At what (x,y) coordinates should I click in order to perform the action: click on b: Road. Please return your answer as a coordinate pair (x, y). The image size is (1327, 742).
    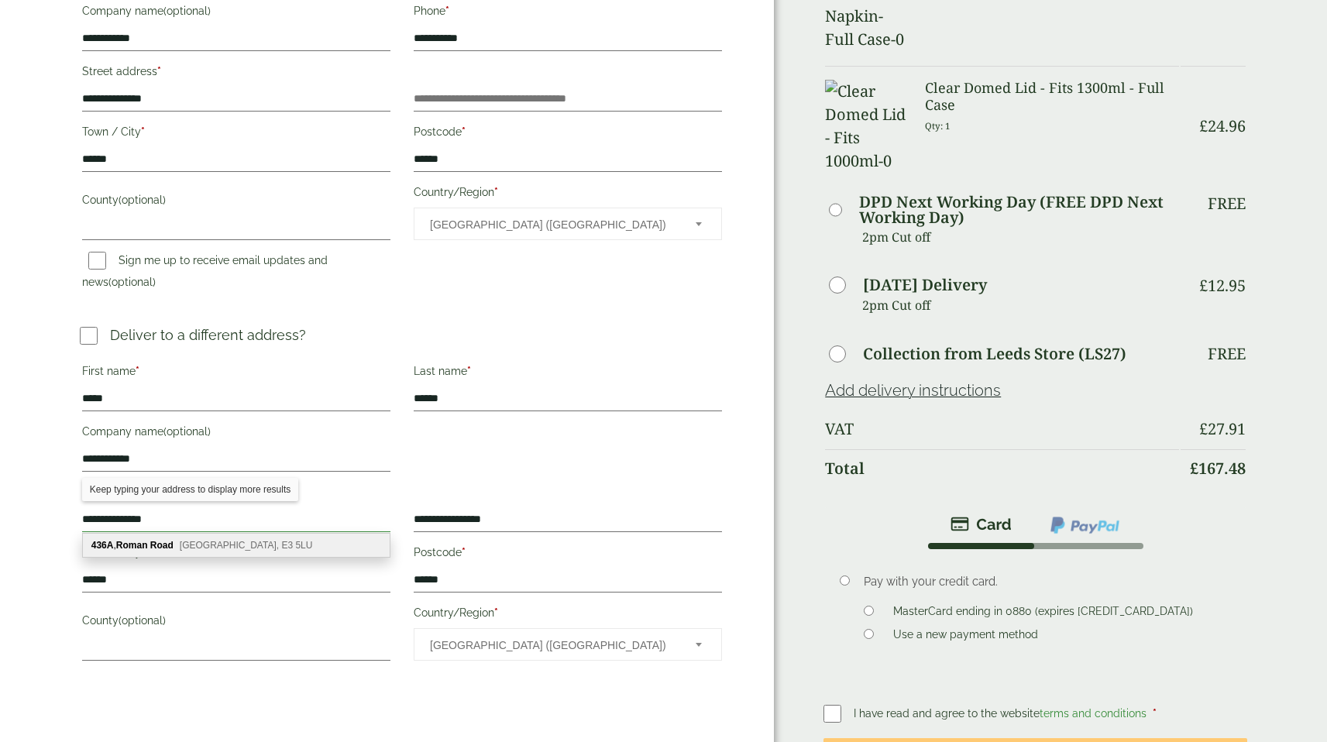
    Looking at the image, I should click on (162, 545).